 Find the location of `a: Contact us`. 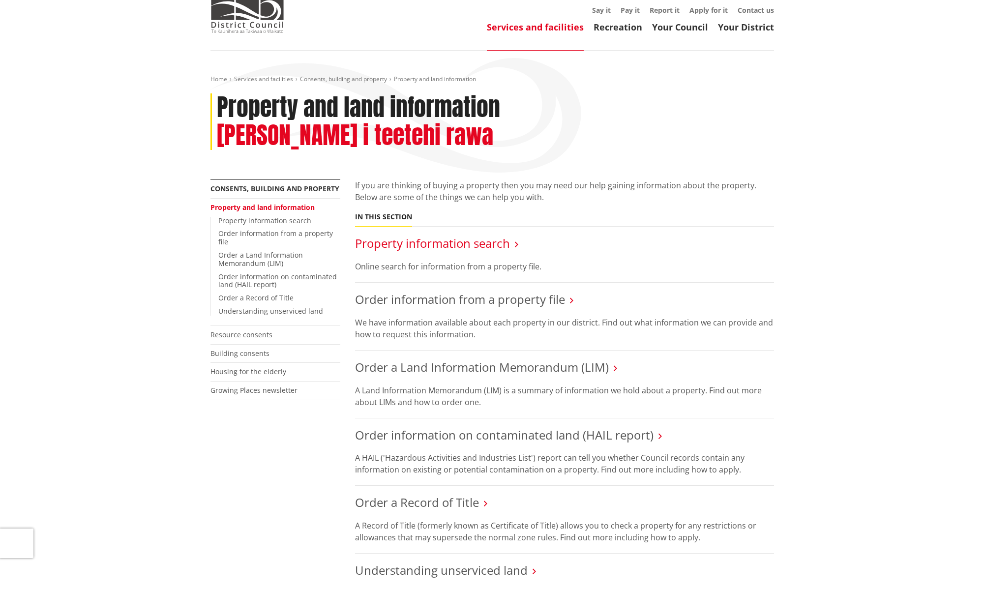

a: Contact us is located at coordinates (756, 10).